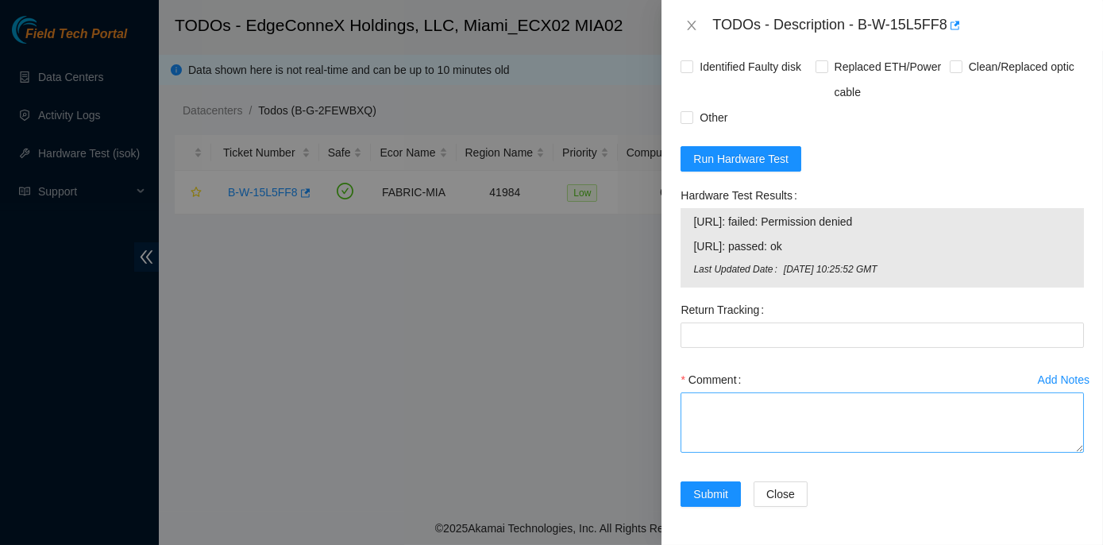  What do you see at coordinates (1064, 380) in the screenshot?
I see `button: Add Notes` at bounding box center [1064, 380].